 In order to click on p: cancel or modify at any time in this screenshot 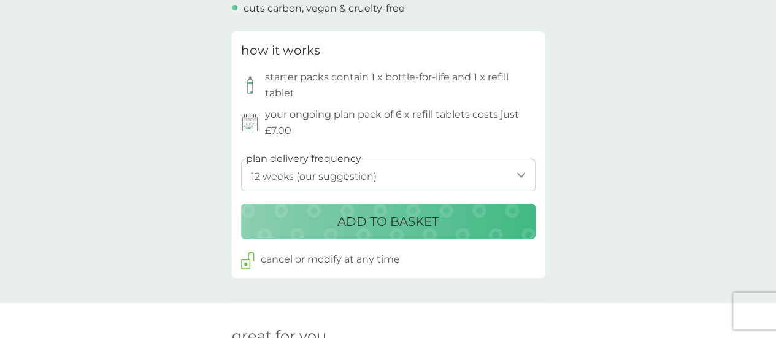, I will do `click(330, 259)`.